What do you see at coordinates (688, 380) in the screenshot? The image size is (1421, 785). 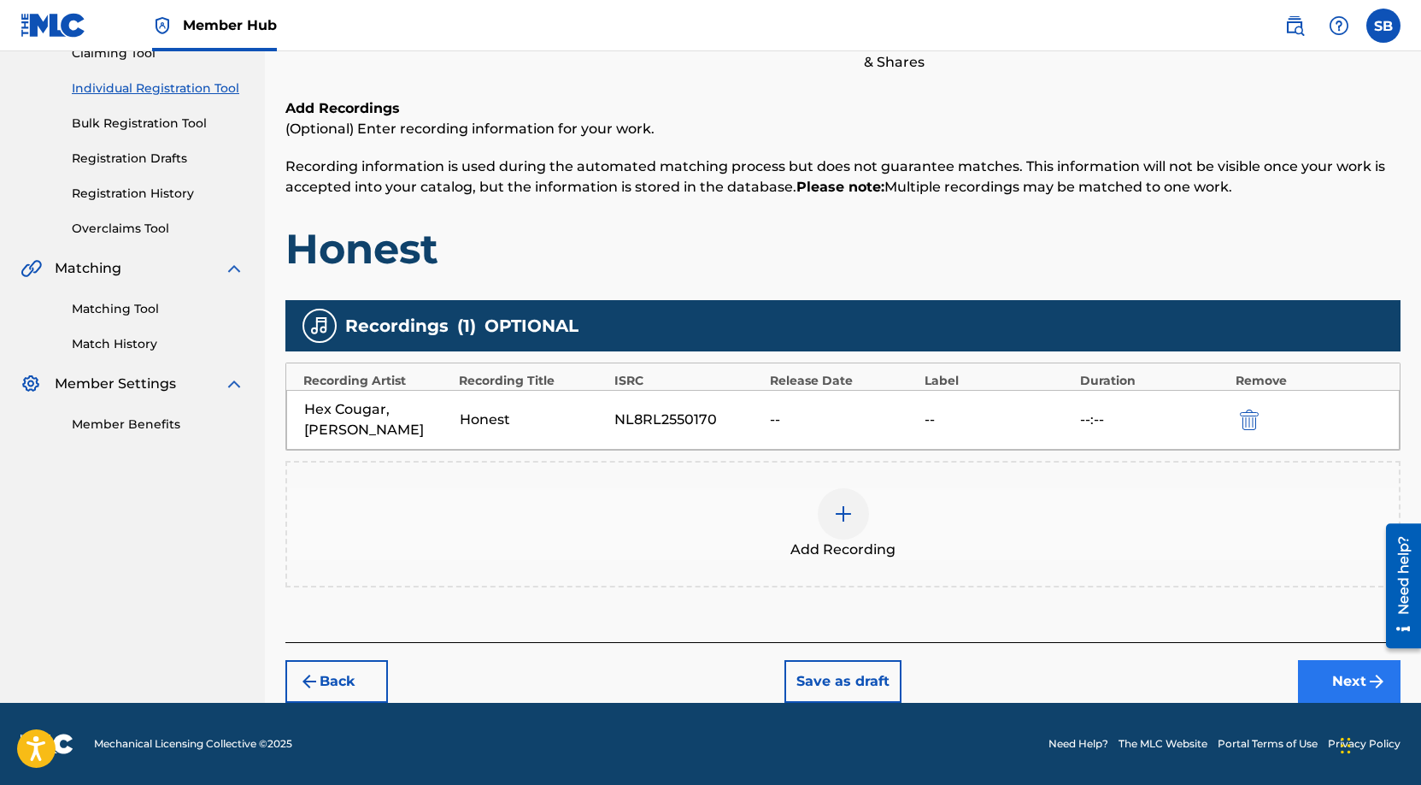 I see `div: ISRC` at bounding box center [688, 380].